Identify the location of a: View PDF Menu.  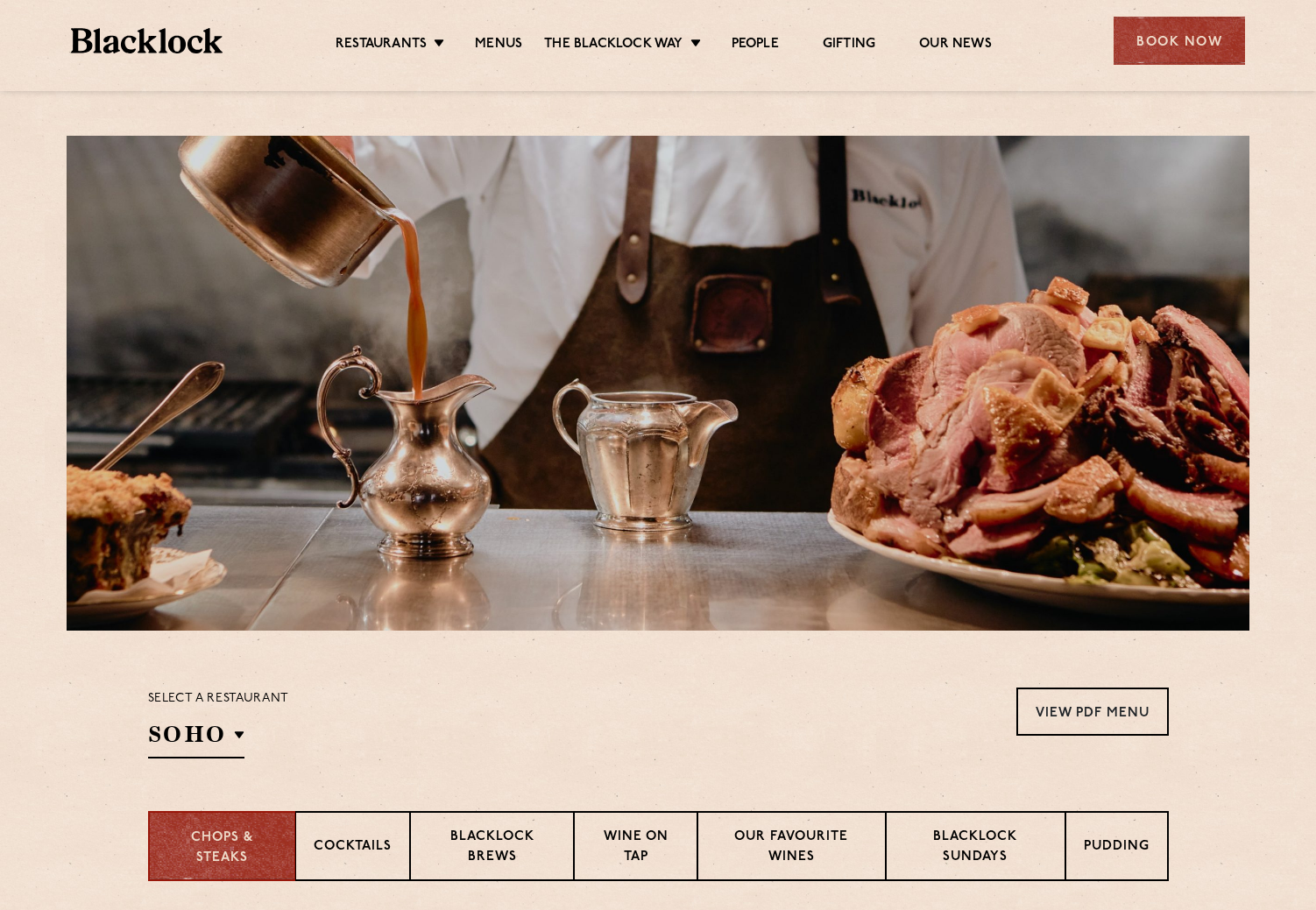
(1092, 711).